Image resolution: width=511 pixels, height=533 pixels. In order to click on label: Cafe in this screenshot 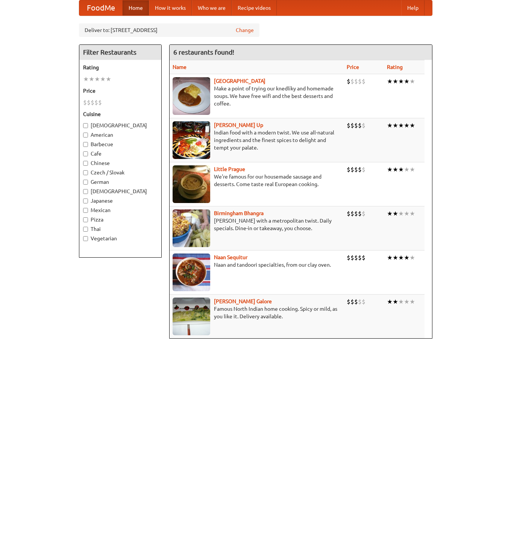, I will do `click(120, 154)`.